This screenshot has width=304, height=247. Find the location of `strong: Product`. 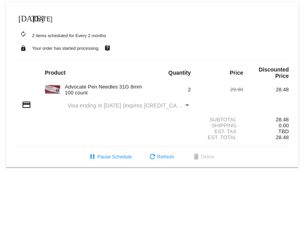

strong: Product is located at coordinates (55, 73).